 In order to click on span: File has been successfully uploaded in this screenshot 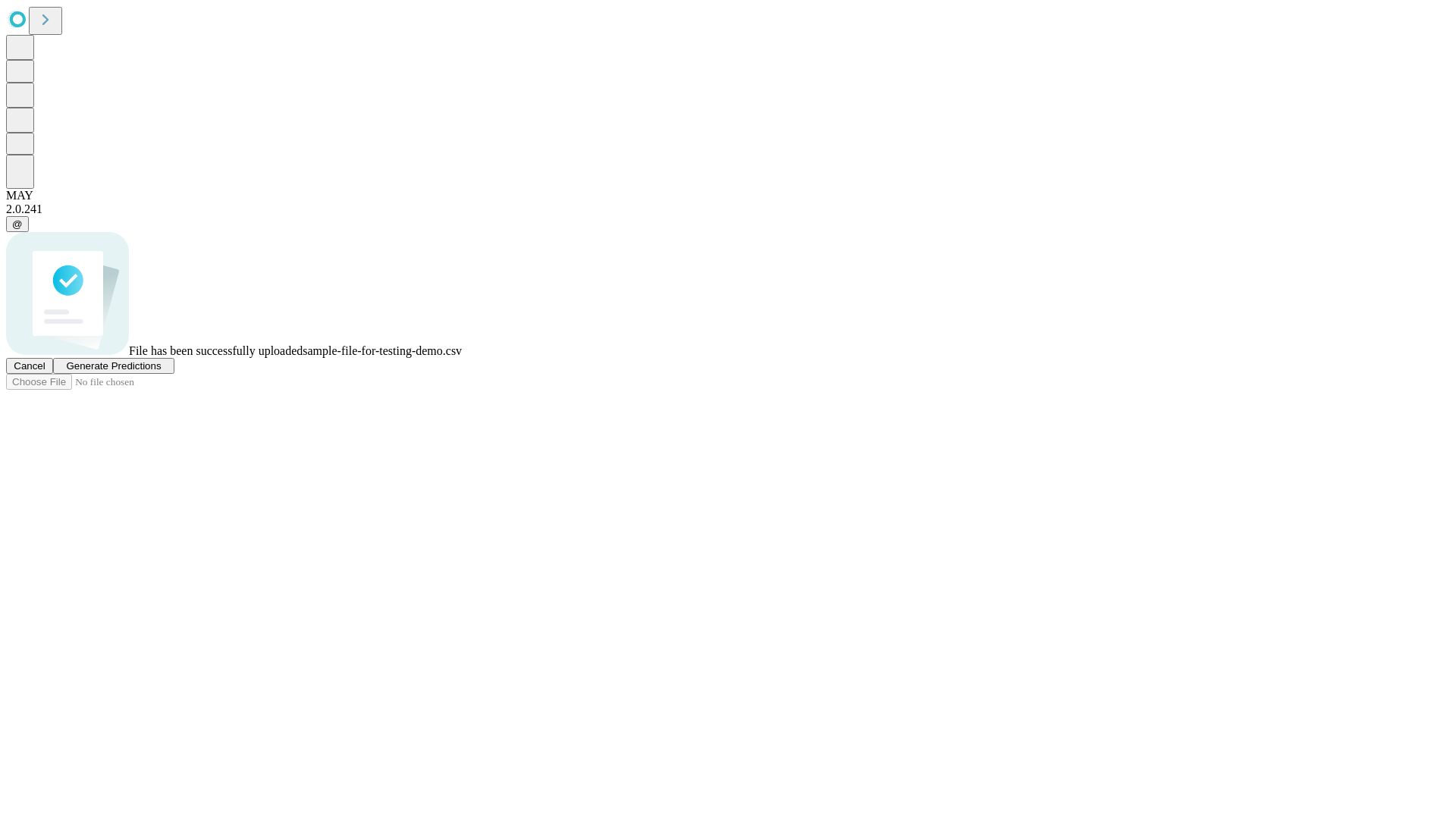, I will do `click(215, 351)`.